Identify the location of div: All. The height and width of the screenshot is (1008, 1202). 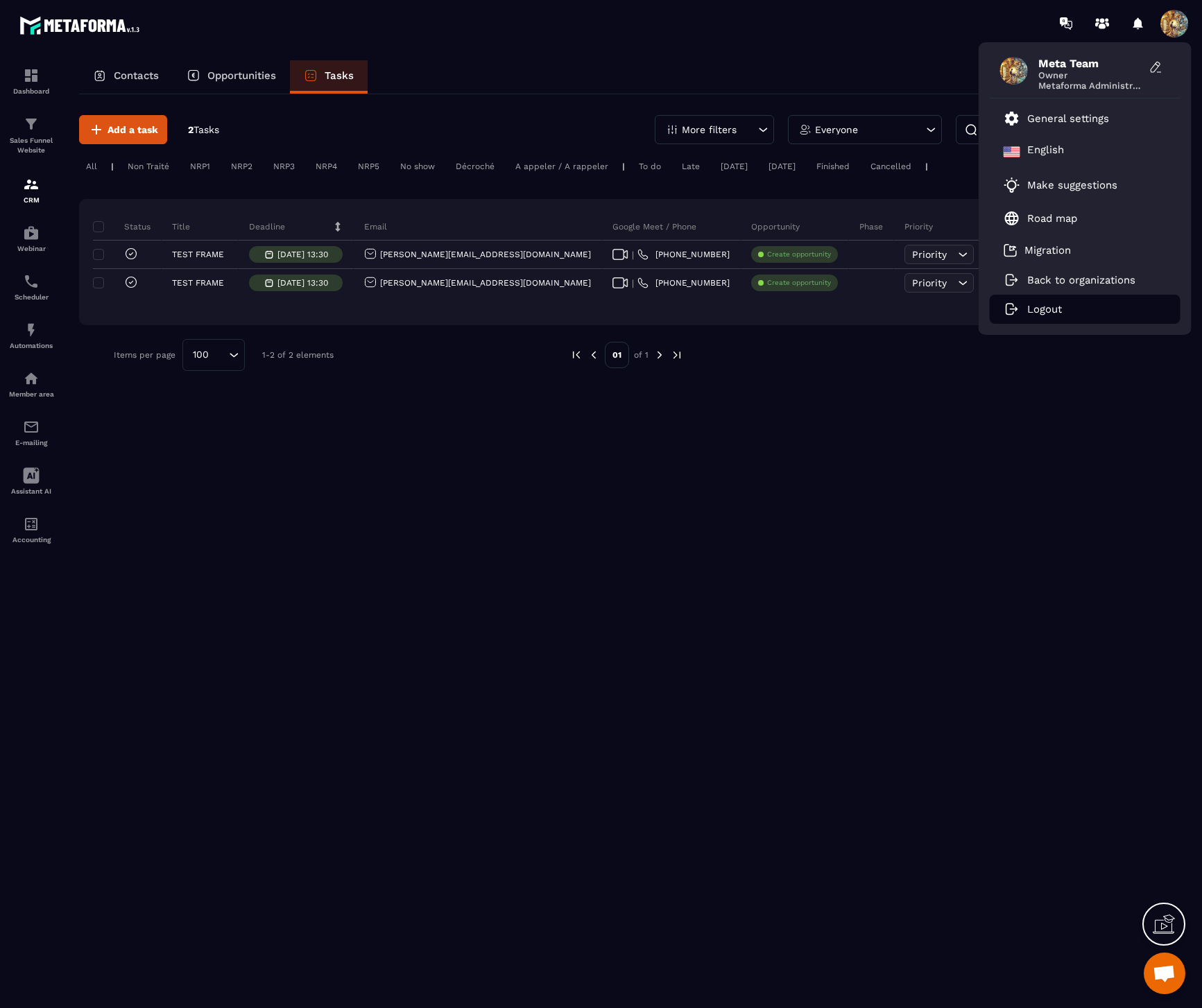
(91, 167).